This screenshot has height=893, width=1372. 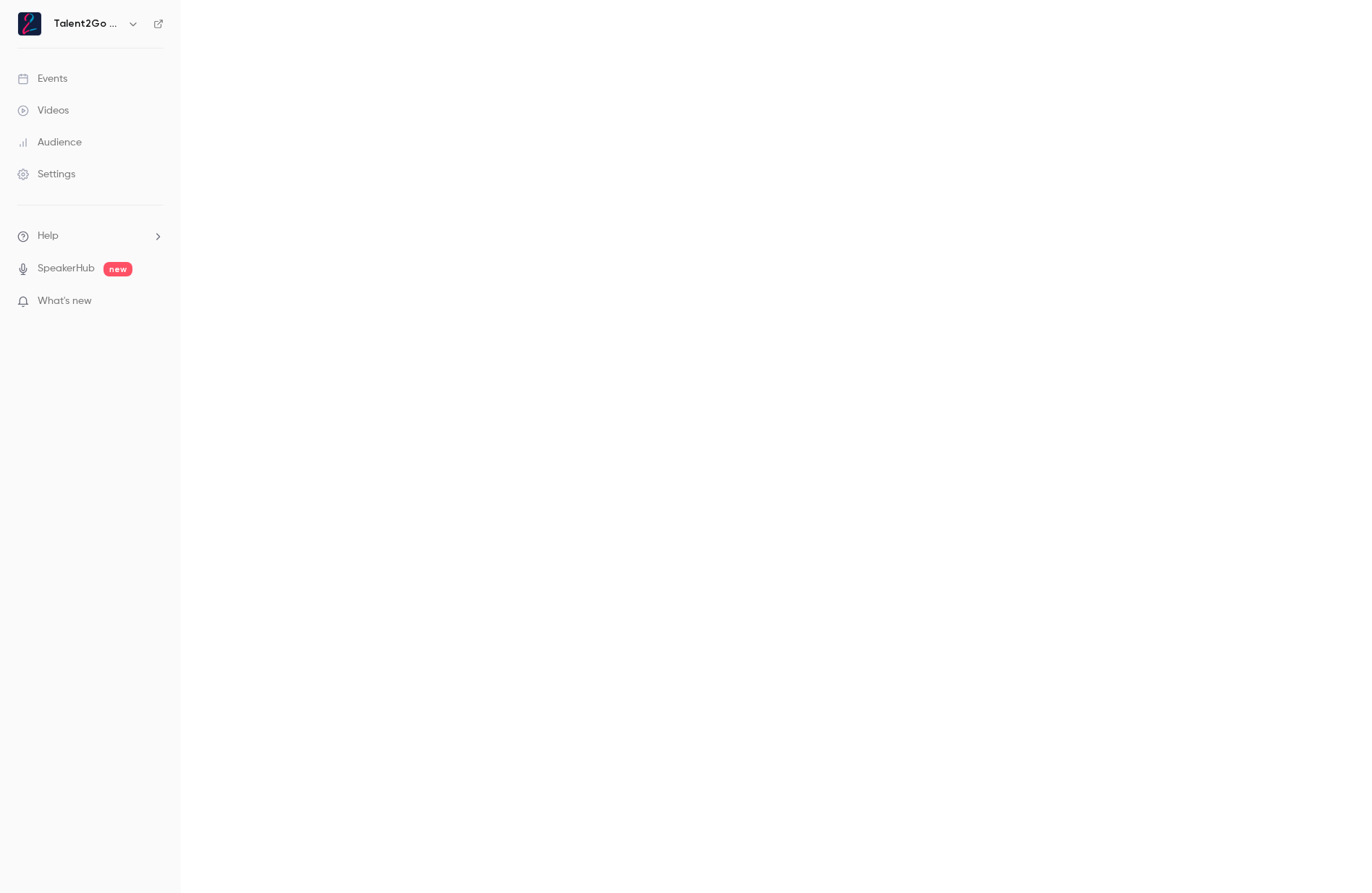 I want to click on div: Audience, so click(x=49, y=143).